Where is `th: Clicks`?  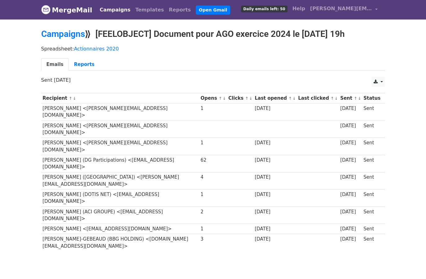 th: Clicks is located at coordinates (240, 98).